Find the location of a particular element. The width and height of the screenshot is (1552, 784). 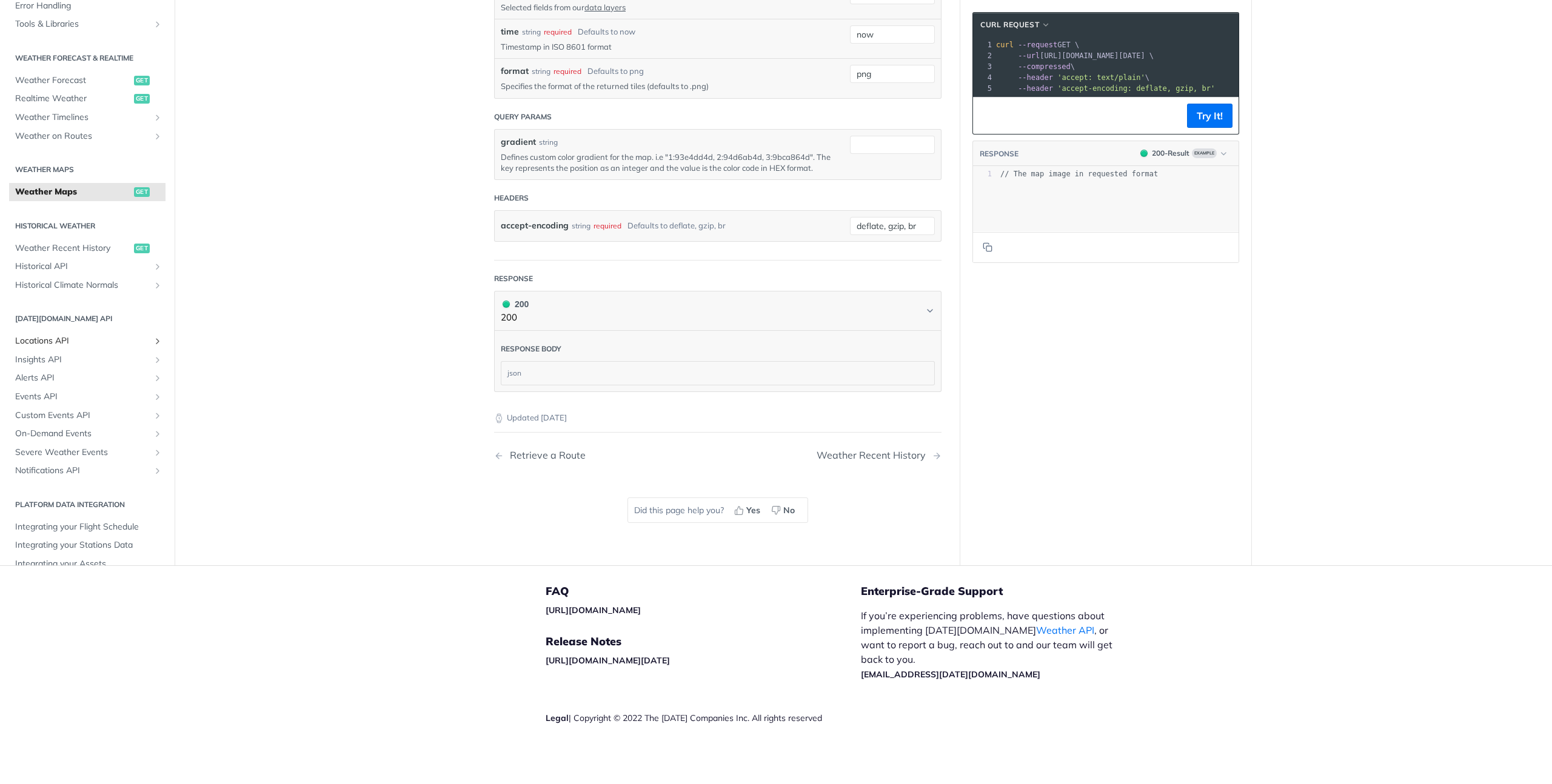

span: Historical Climate Normals is located at coordinates (82, 286).